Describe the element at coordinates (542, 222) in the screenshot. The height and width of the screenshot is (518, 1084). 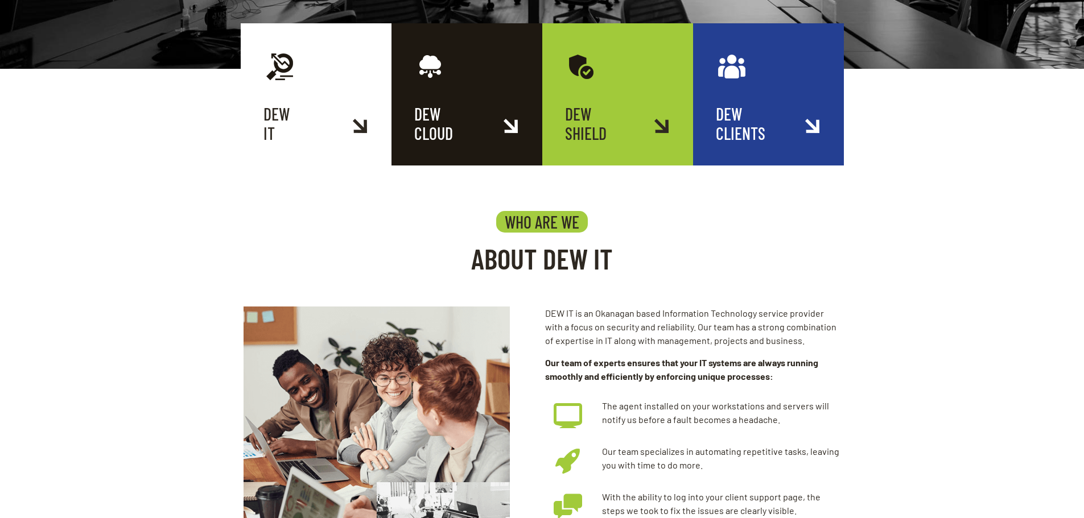
I see `h4: WHO ARE WE` at that location.